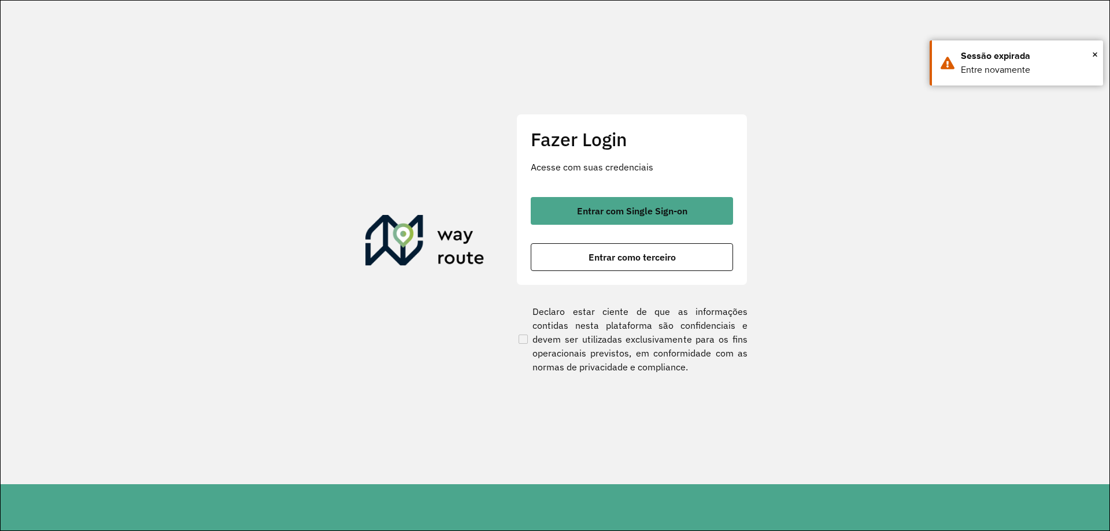 This screenshot has height=531, width=1110. What do you see at coordinates (425, 243) in the screenshot?
I see `img: Roteirizador AmbevTech` at bounding box center [425, 243].